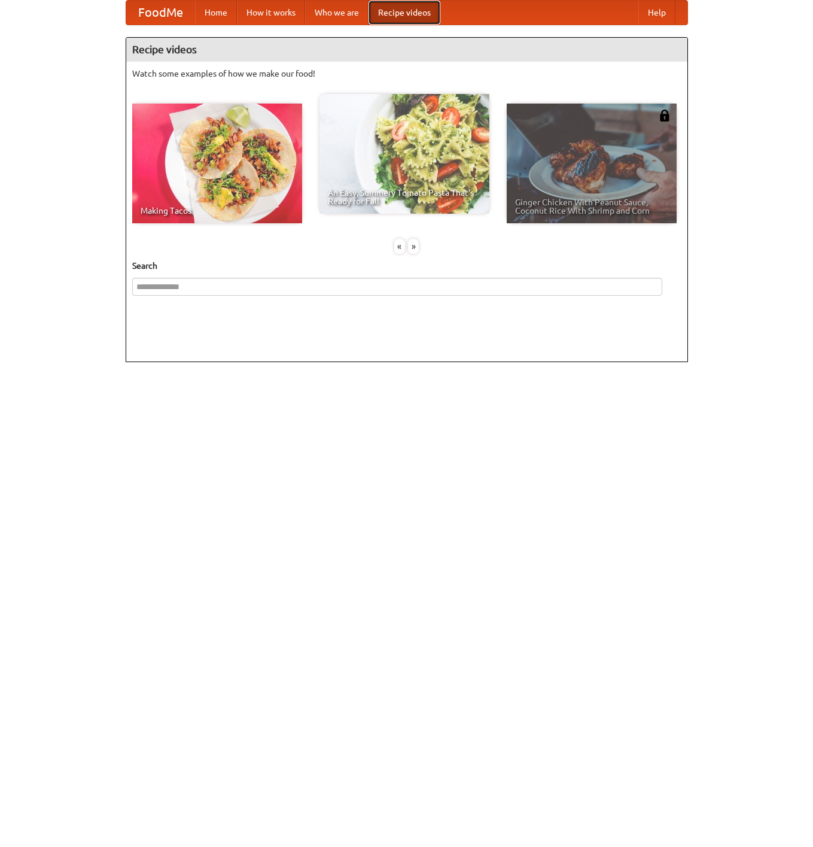  What do you see at coordinates (407, 50) in the screenshot?
I see `h4: Recipe videos` at bounding box center [407, 50].